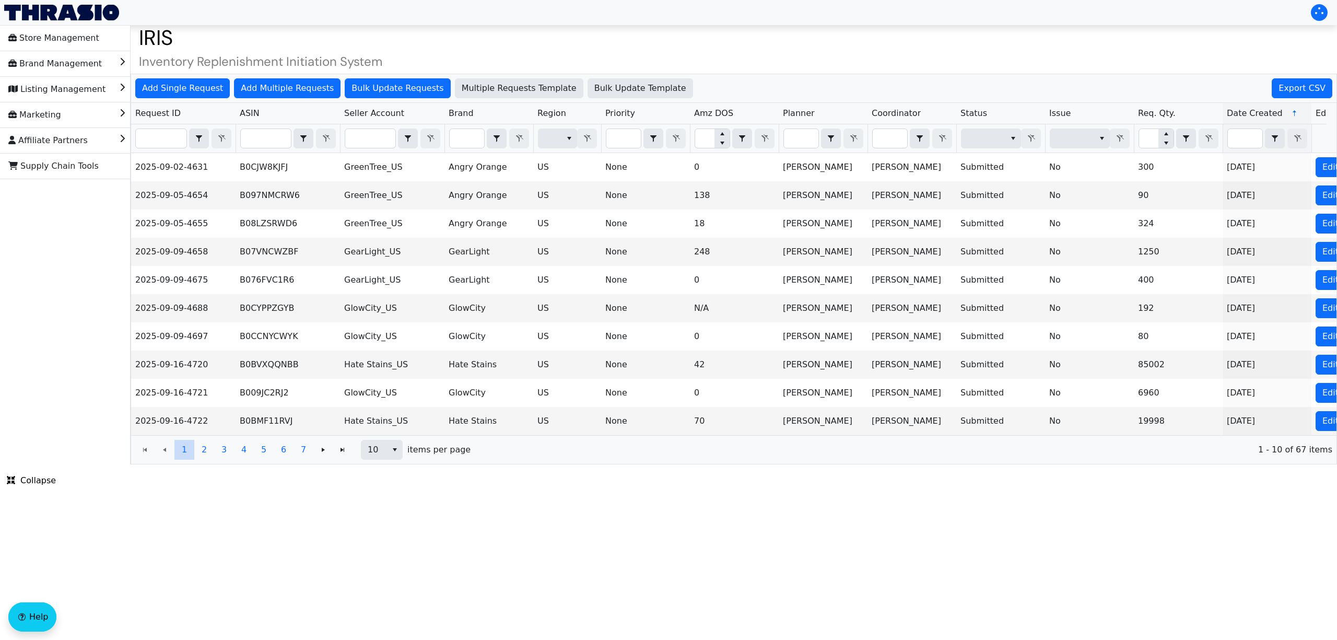  What do you see at coordinates (1179, 393) in the screenshot?
I see `td: 6960` at bounding box center [1179, 393].